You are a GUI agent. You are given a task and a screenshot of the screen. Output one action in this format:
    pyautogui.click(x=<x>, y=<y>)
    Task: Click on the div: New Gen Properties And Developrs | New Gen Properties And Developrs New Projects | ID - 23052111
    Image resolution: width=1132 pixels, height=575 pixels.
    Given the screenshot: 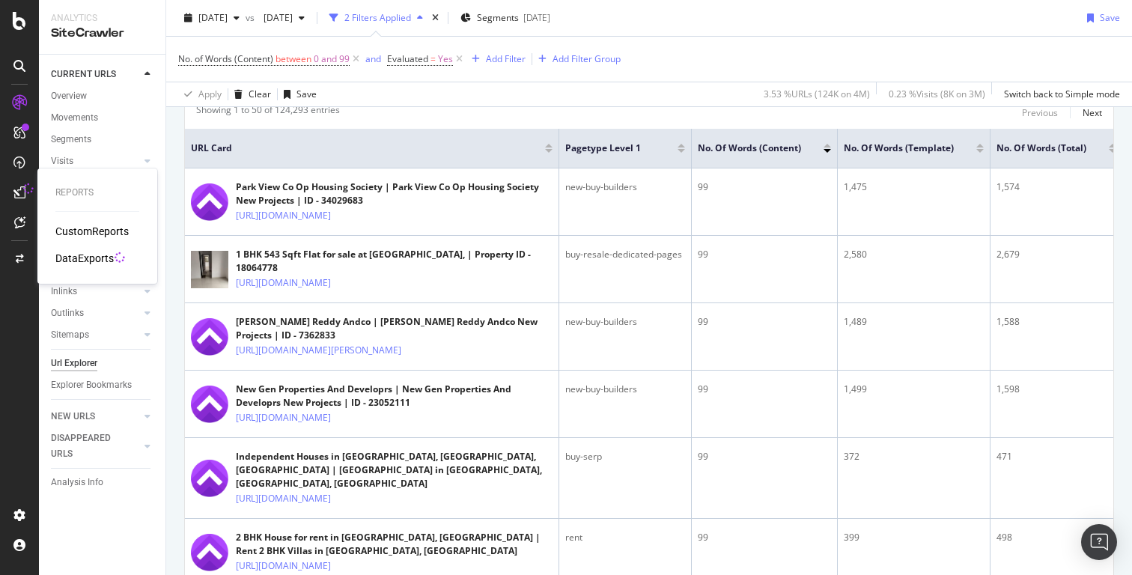 What is the action you would take?
    pyautogui.click(x=394, y=396)
    